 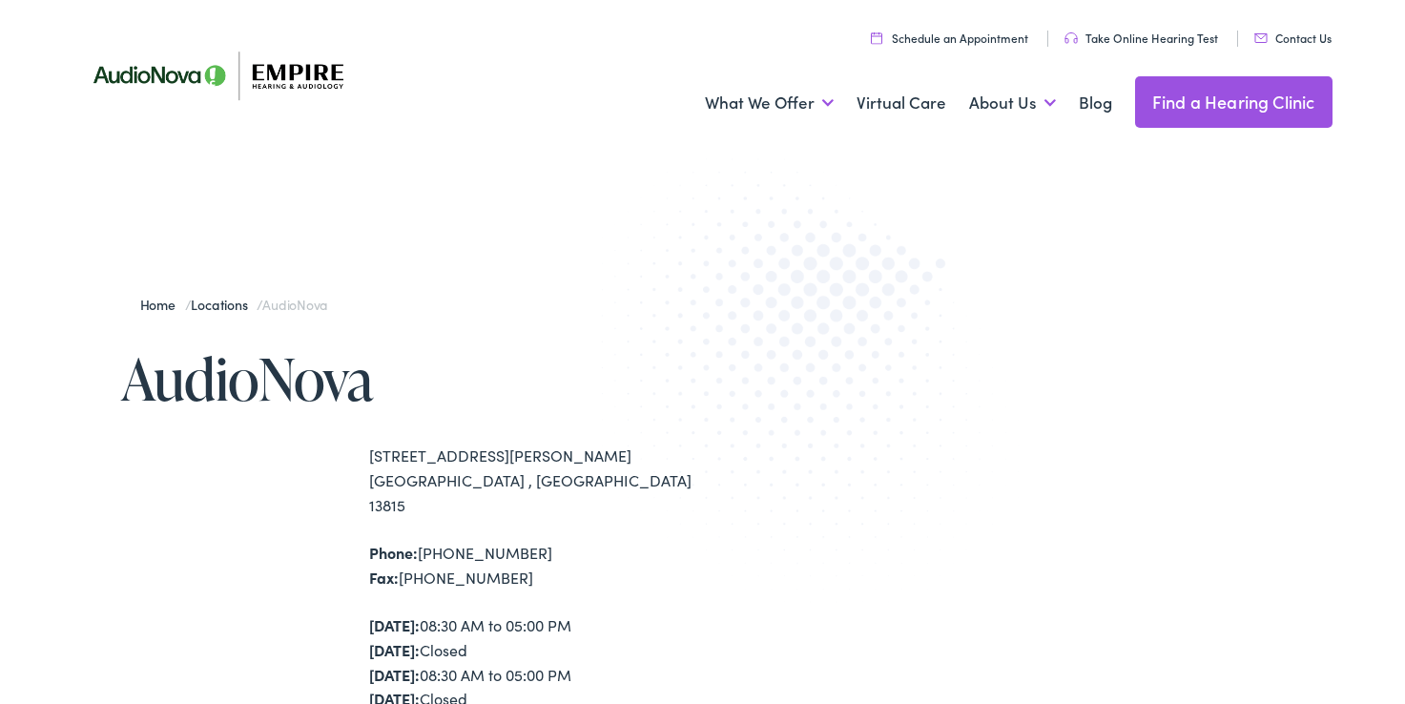 What do you see at coordinates (1293, 37) in the screenshot?
I see `a: Contact Us` at bounding box center [1293, 37].